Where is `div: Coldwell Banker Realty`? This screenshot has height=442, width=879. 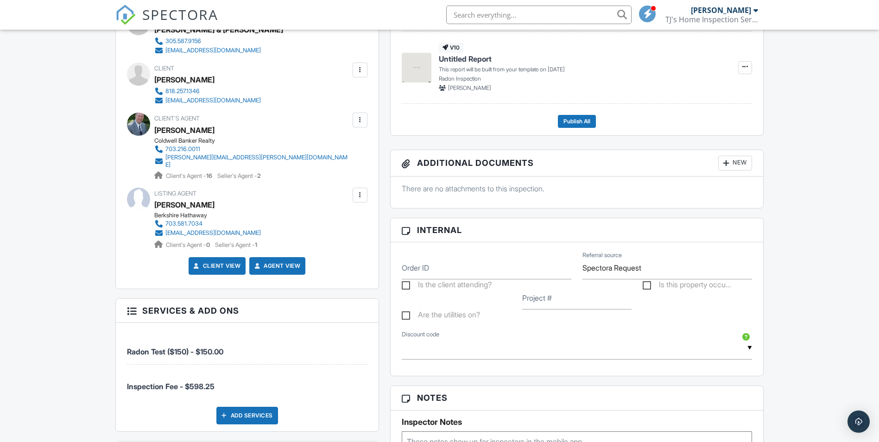 div: Coldwell Banker Realty is located at coordinates (256, 141).